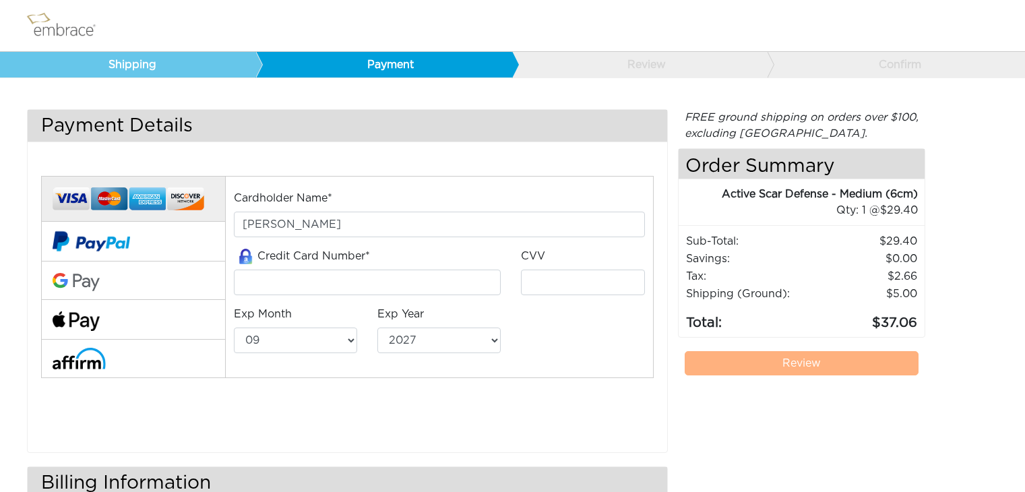 The width and height of the screenshot is (1025, 492). Describe the element at coordinates (802, 164) in the screenshot. I see `h4: Order Summary` at that location.